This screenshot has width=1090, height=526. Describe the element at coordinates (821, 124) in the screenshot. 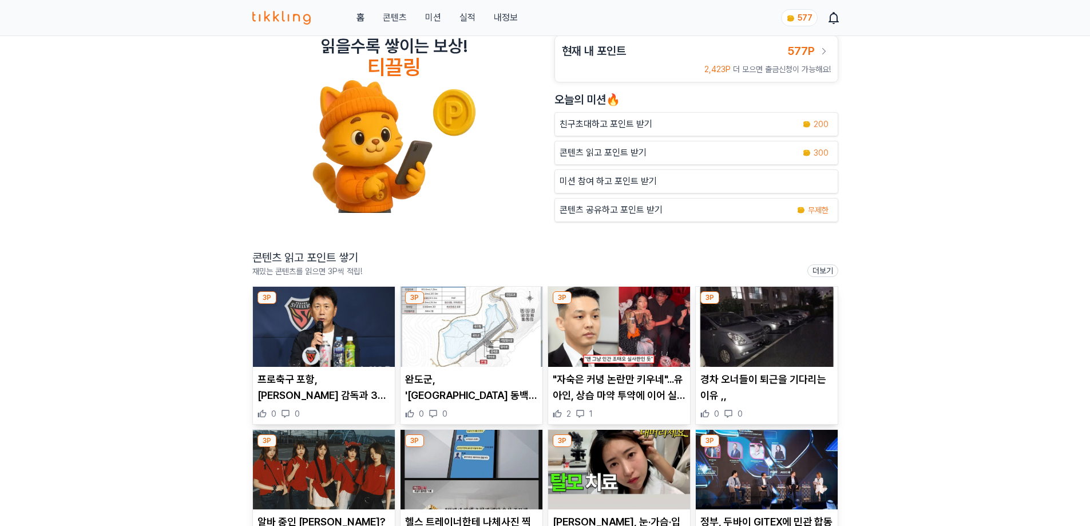

I see `span: 200` at that location.